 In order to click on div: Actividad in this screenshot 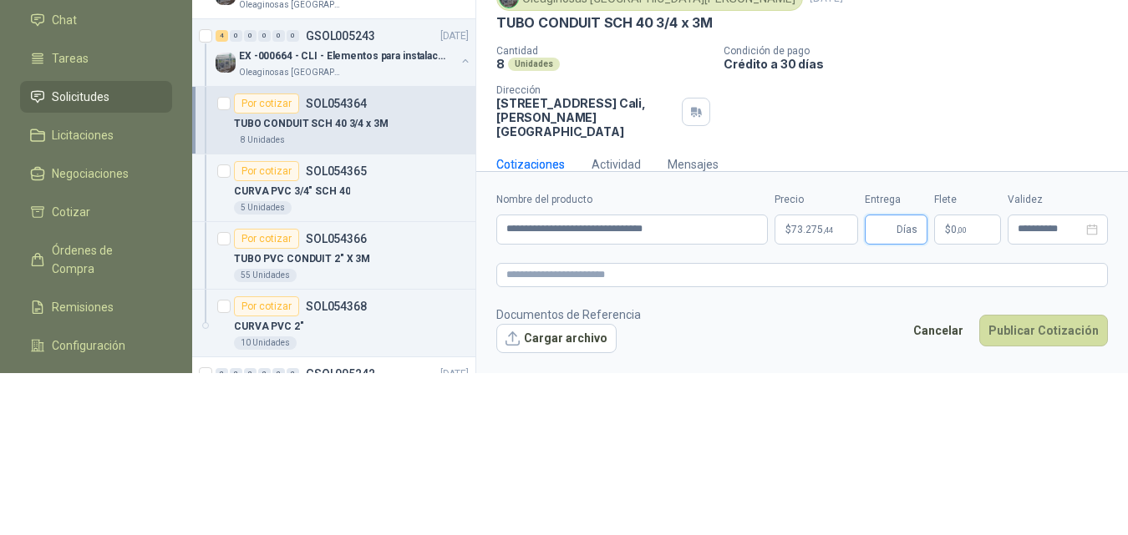, I will do `click(616, 165)`.